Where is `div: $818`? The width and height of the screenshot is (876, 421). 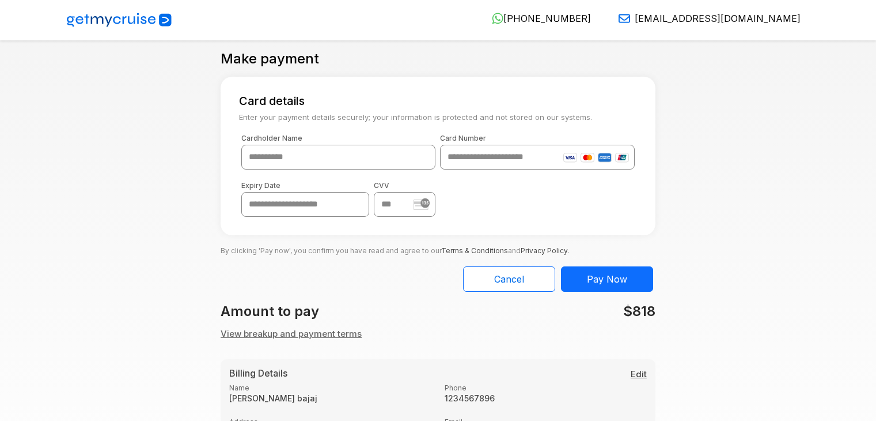
div: $818 is located at coordinates (550, 311).